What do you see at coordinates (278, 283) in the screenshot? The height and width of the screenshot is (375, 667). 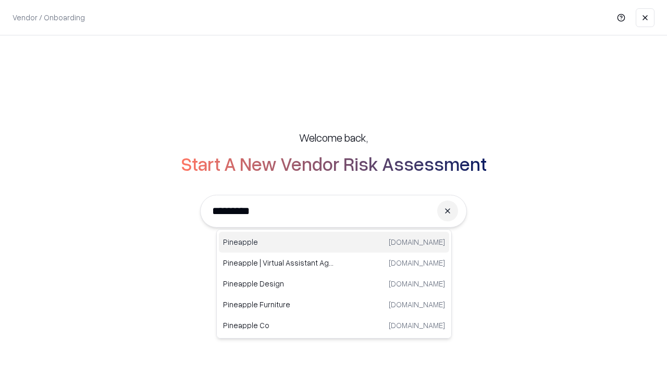 I see `p: Pineapple Design` at bounding box center [278, 283].